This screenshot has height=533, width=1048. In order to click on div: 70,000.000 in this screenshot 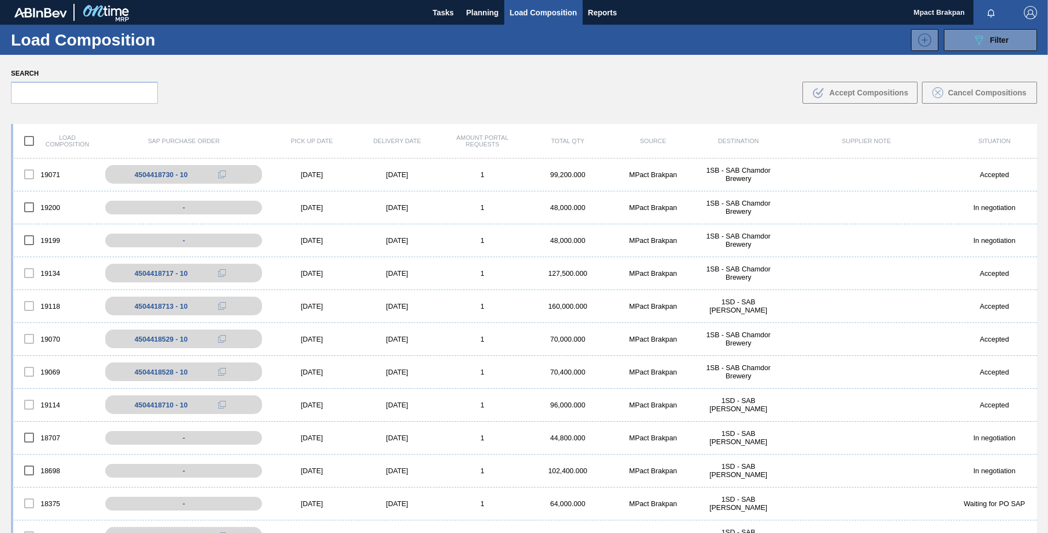, I will do `click(568, 339)`.